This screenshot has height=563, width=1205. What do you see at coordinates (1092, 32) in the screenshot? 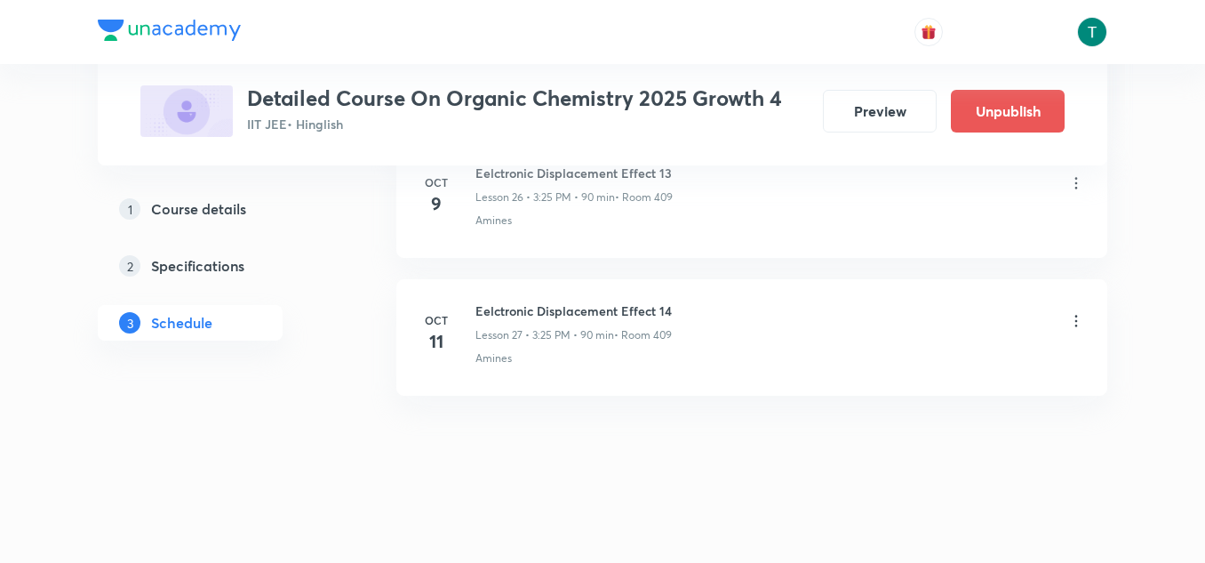
I see `img: Tajvendra Singh` at bounding box center [1092, 32].